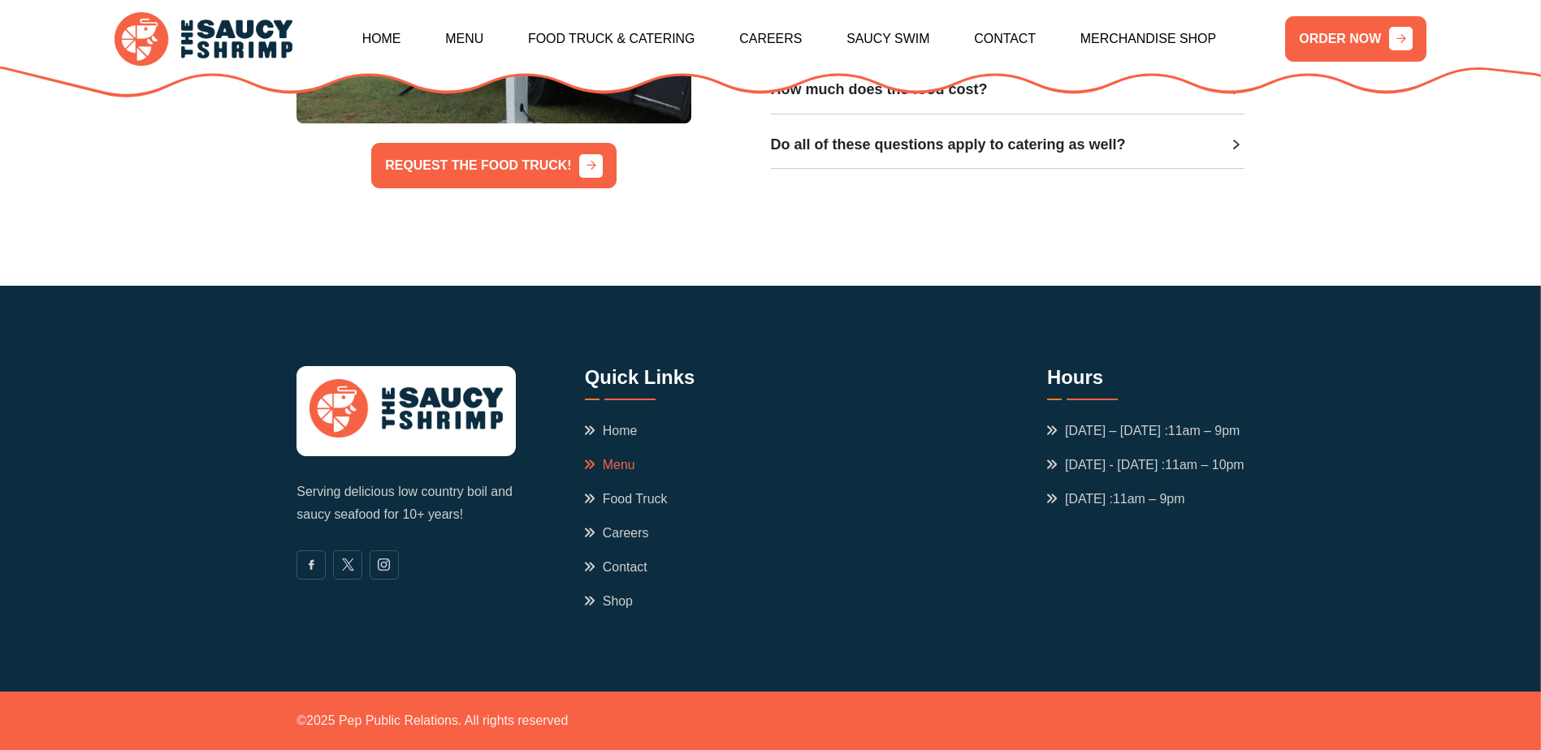 The image size is (1541, 750). I want to click on a: ORDER NOW, so click(1355, 39).